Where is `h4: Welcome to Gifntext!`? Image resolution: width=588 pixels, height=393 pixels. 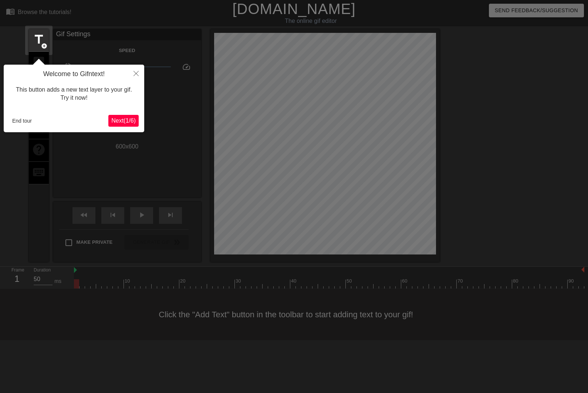
h4: Welcome to Gifntext! is located at coordinates (74, 74).